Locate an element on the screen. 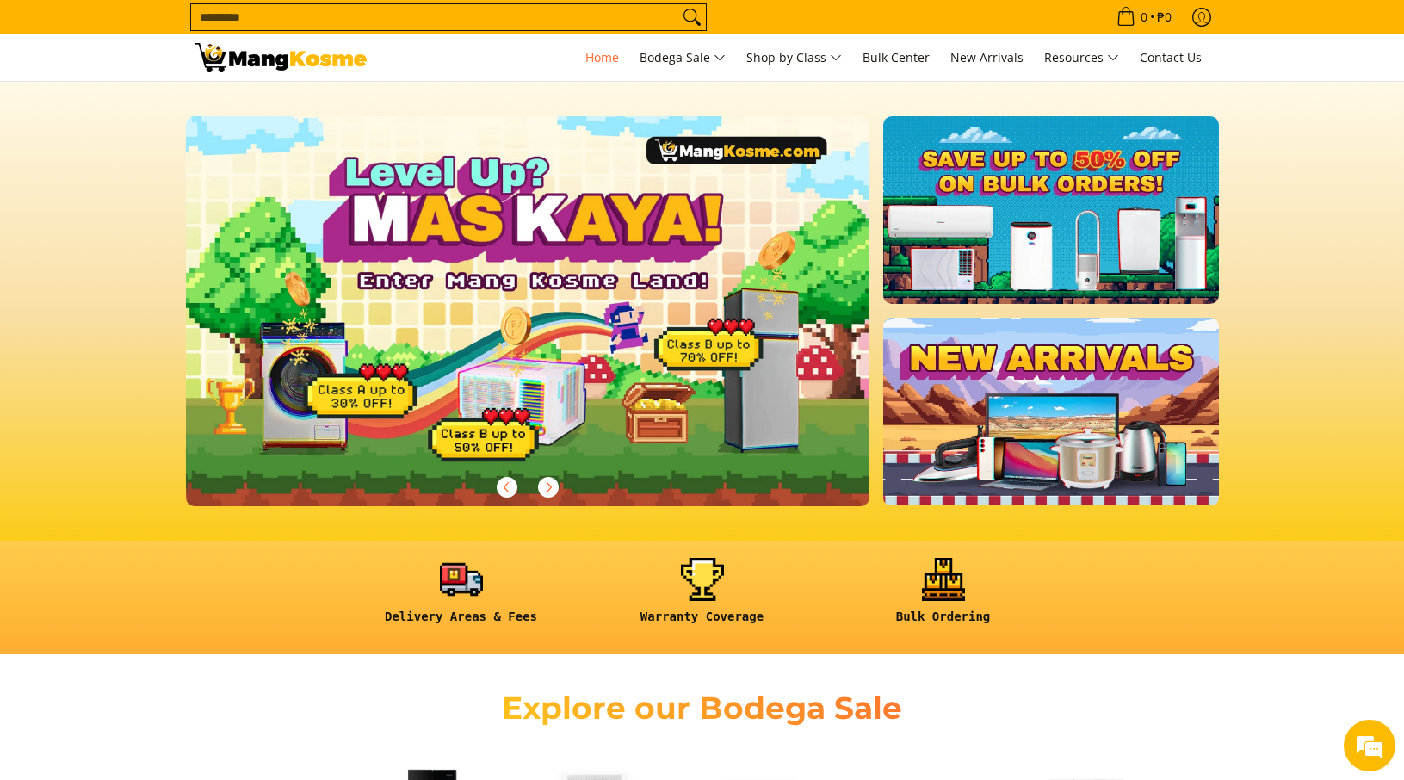  a: <h6><strong>Bulk Ordering</strong></h6> is located at coordinates (944, 598).